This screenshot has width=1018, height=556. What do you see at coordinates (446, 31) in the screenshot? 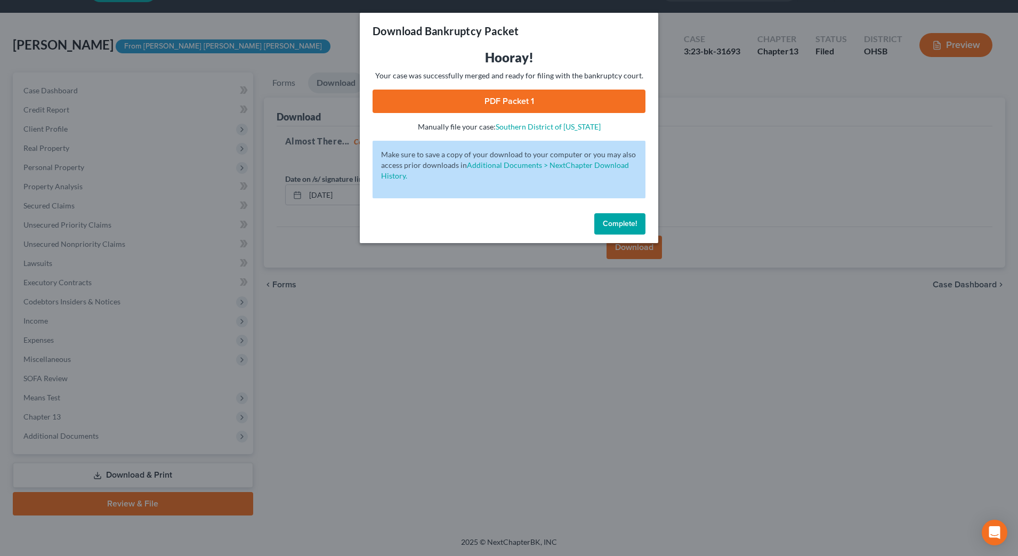
I see `h3: Download Bankruptcy Packet` at bounding box center [446, 31].